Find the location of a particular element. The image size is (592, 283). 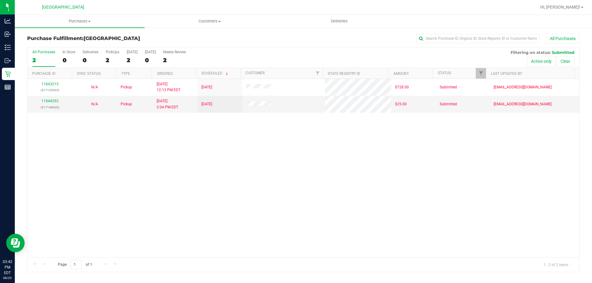

inline-svg: Analytics is located at coordinates (8, 21).